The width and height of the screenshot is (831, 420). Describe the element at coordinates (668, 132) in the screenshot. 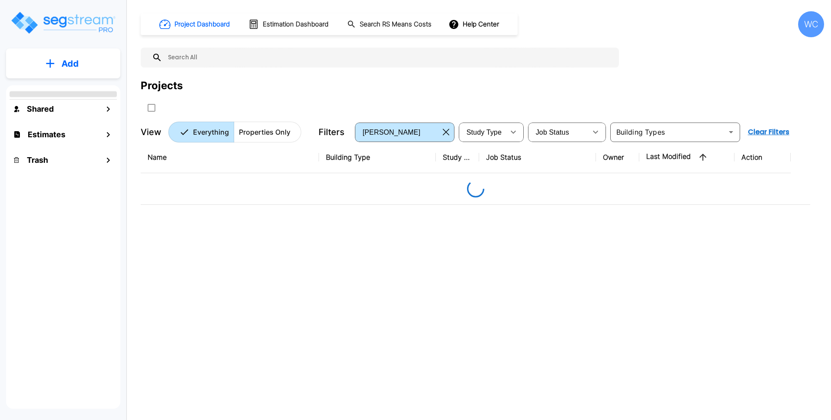

I see `input: Building Types` at that location.